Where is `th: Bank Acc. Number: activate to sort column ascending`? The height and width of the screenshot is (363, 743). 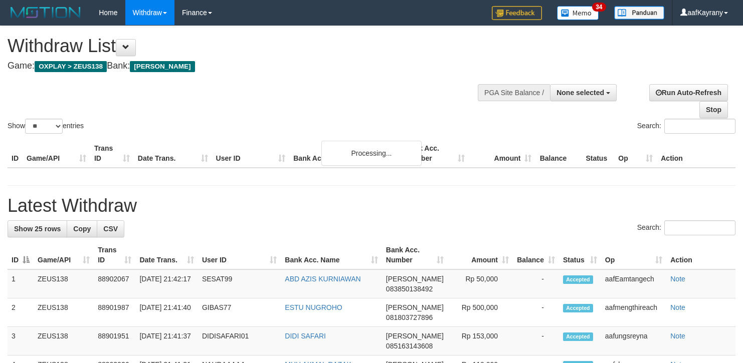
th: Bank Acc. Number: activate to sort column ascending is located at coordinates (415, 255).